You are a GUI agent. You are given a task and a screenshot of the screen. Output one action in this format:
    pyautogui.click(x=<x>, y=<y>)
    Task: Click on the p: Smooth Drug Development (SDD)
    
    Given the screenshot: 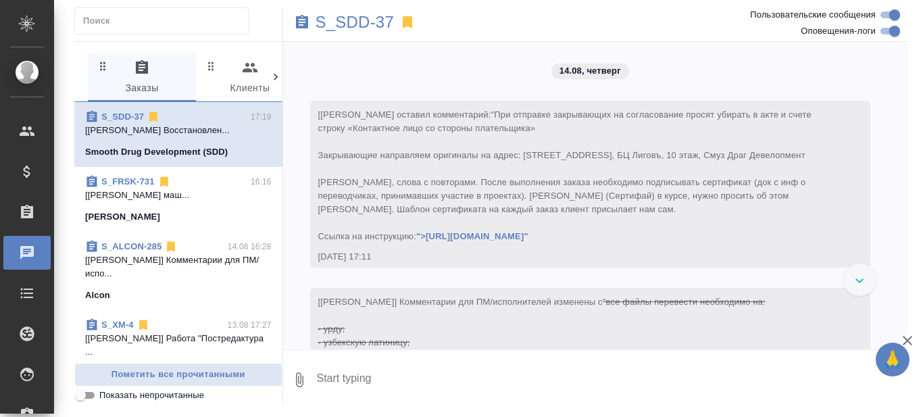 What is the action you would take?
    pyautogui.click(x=156, y=152)
    